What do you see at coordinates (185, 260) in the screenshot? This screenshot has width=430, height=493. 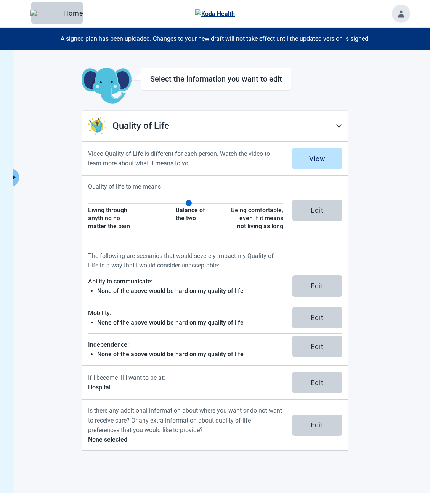 I see `p: The following are scenarios that would severely impact my Quality of Life in a way that I would c...` at bounding box center [185, 260].